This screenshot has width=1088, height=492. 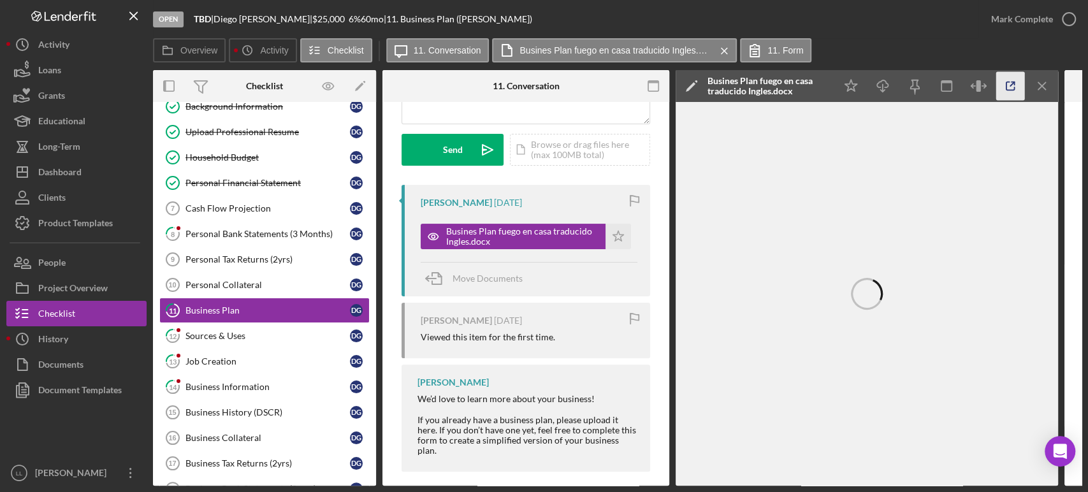 I want to click on button: Educational, so click(x=77, y=121).